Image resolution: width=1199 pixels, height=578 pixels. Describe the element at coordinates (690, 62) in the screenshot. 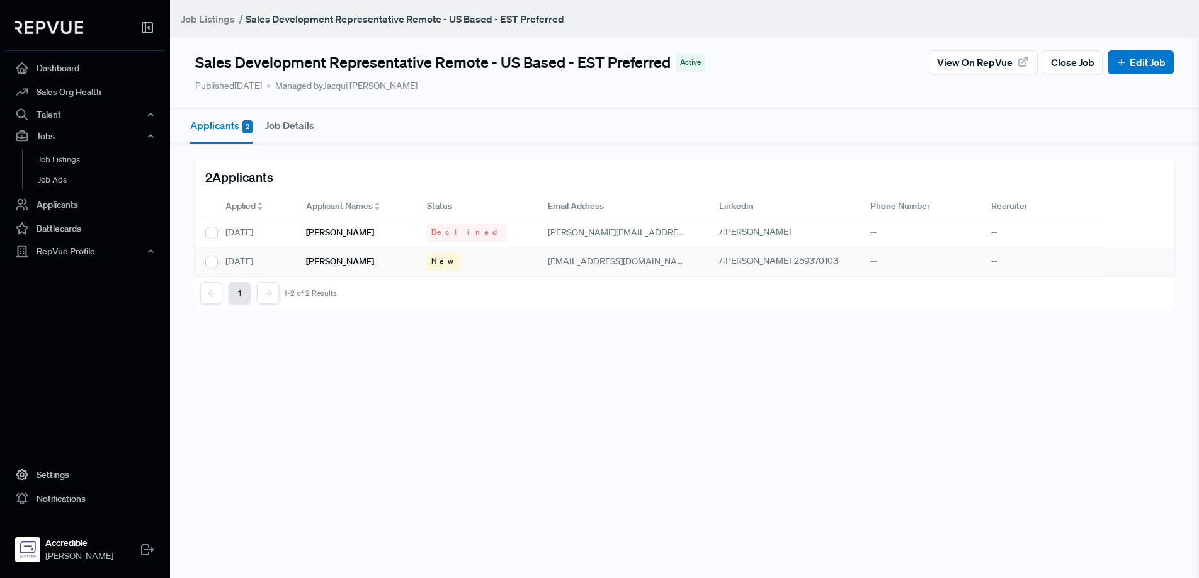

I see `span: Active` at that location.